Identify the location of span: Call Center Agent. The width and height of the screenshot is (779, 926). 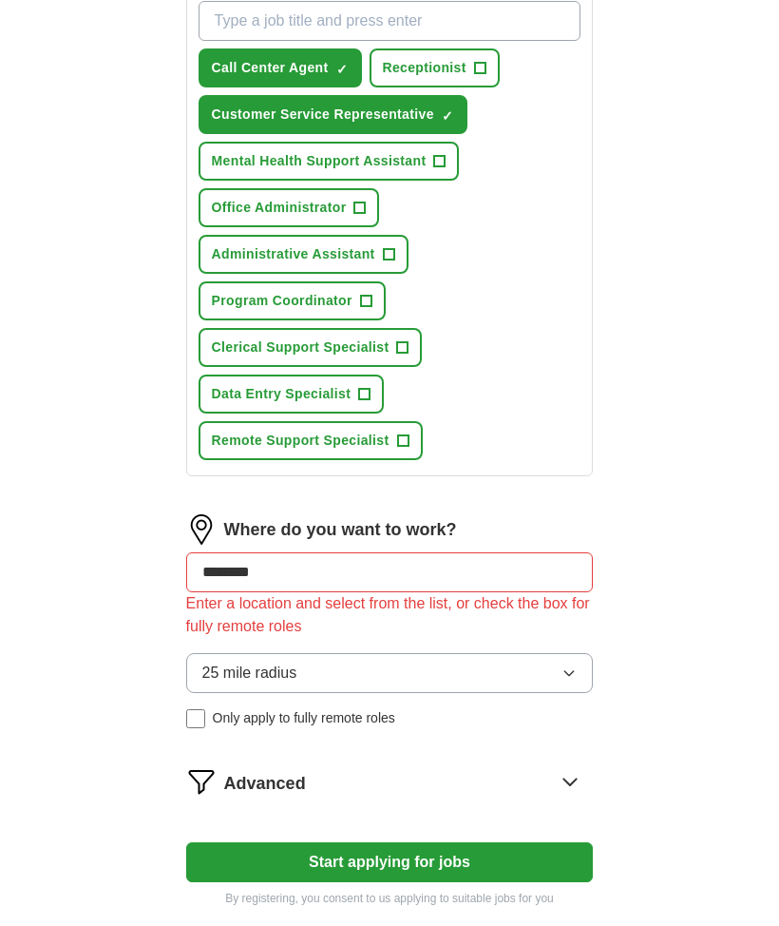
(270, 67).